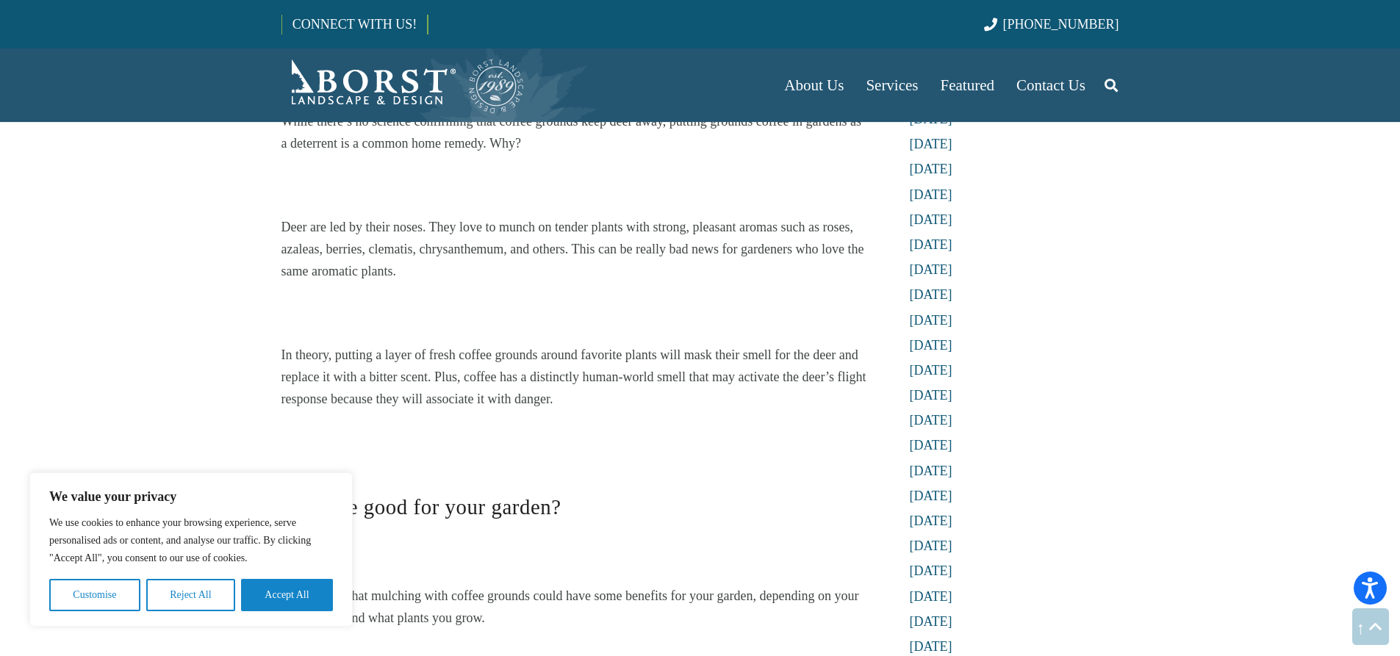 The image size is (1400, 656). What do you see at coordinates (967, 85) in the screenshot?
I see `a: Featured` at bounding box center [967, 85].